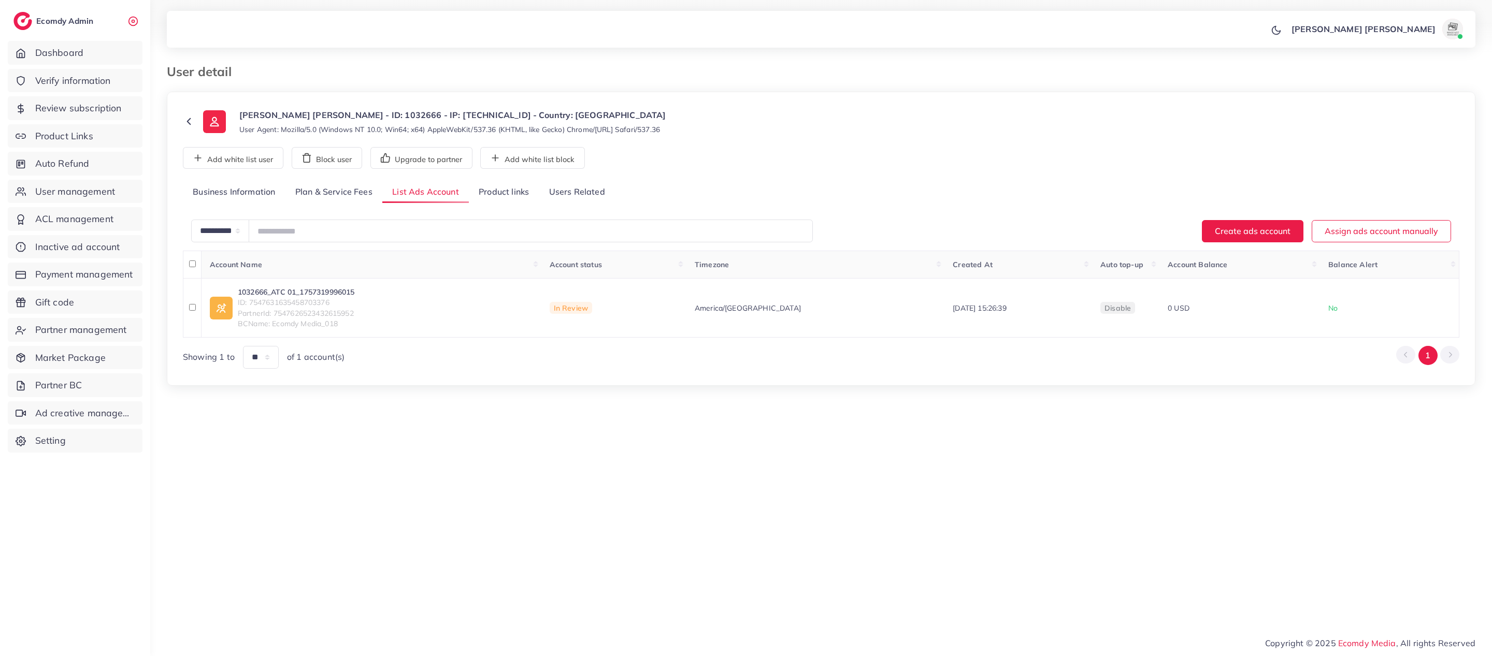 The height and width of the screenshot is (656, 1492). Describe the element at coordinates (75, 81) in the screenshot. I see `a: Verify information` at that location.